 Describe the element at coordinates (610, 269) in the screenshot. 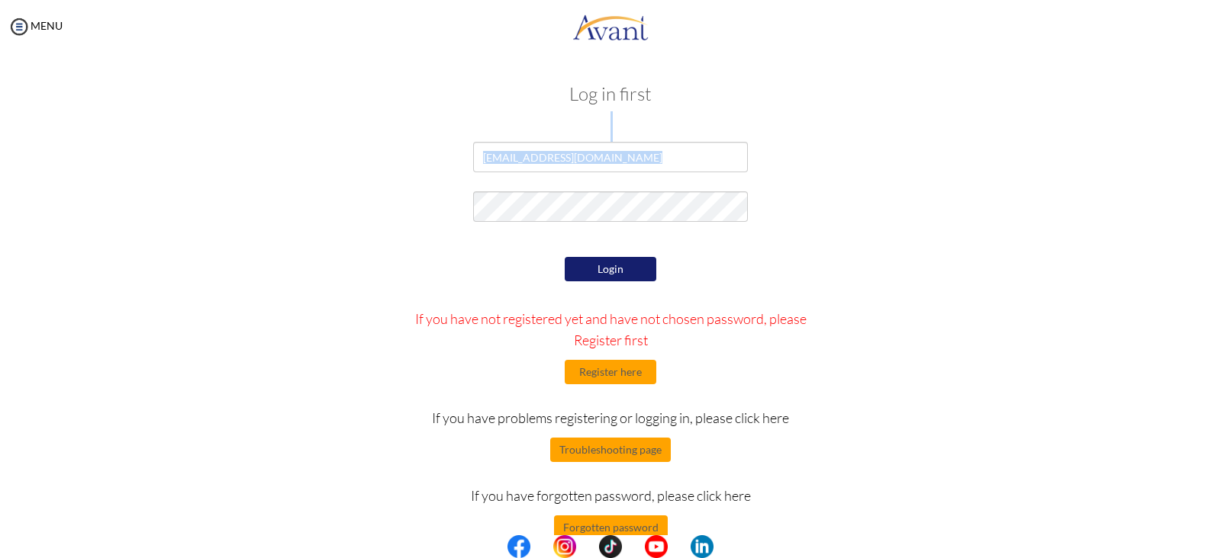

I see `button: Login` at that location.